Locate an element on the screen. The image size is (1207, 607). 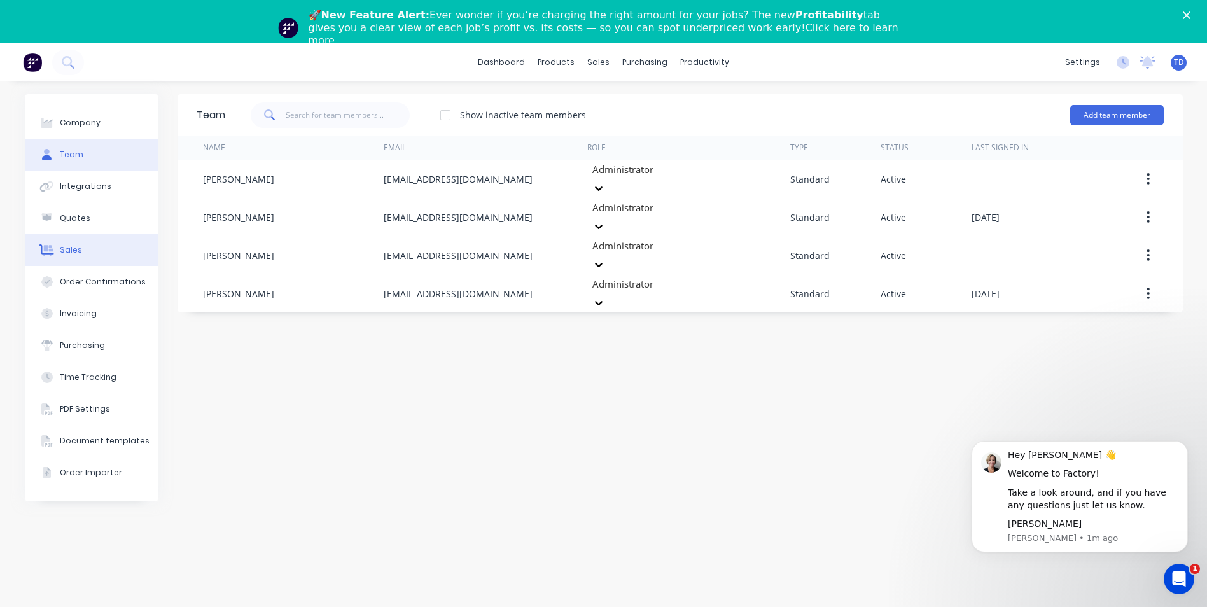
b: New Feature Alert: is located at coordinates (375, 15).